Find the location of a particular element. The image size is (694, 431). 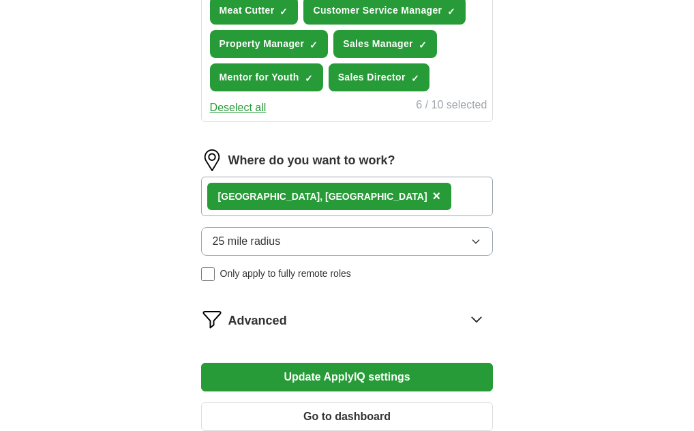

span: Property Manager is located at coordinates (262, 44).